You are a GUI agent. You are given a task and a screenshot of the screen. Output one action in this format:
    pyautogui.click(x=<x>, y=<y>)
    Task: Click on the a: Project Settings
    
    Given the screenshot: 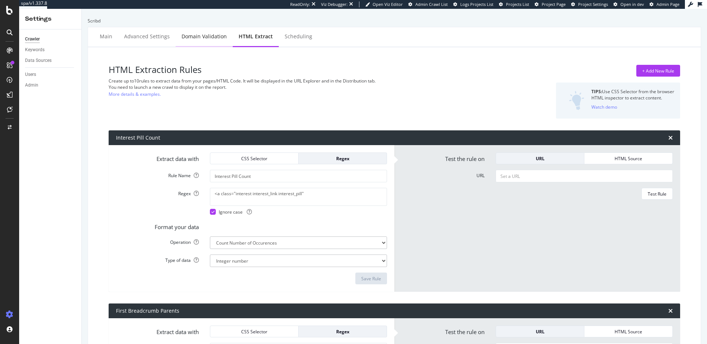 What is the action you would take?
    pyautogui.click(x=589, y=4)
    